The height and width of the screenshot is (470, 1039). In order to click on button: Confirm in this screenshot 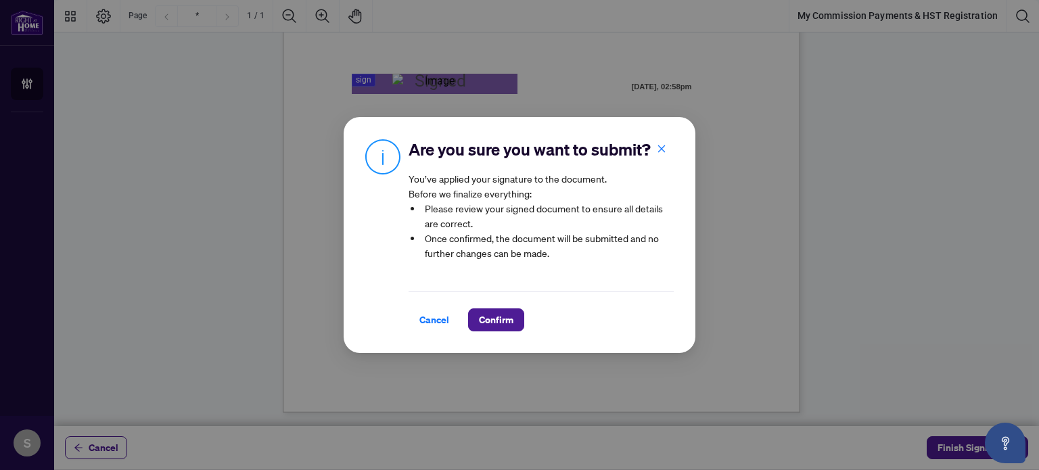, I will do `click(496, 320)`.